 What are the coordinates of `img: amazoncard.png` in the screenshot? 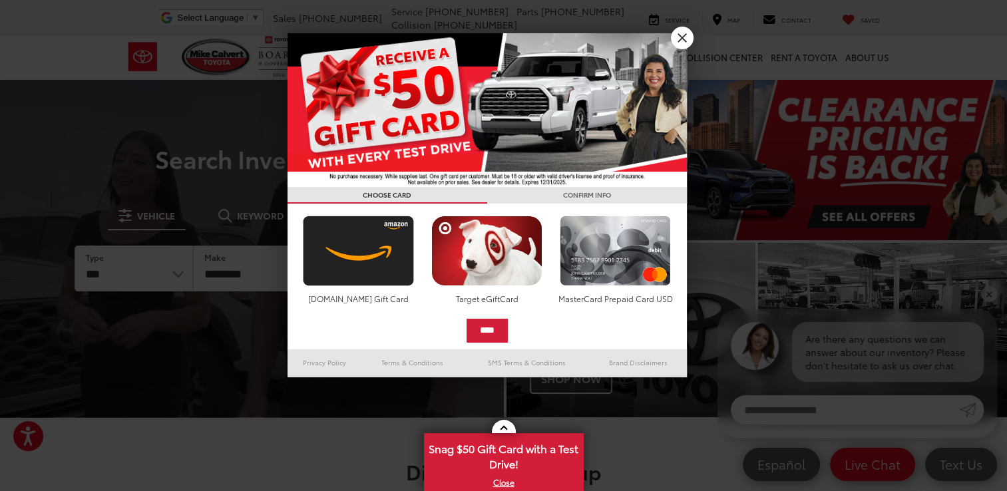 It's located at (358, 251).